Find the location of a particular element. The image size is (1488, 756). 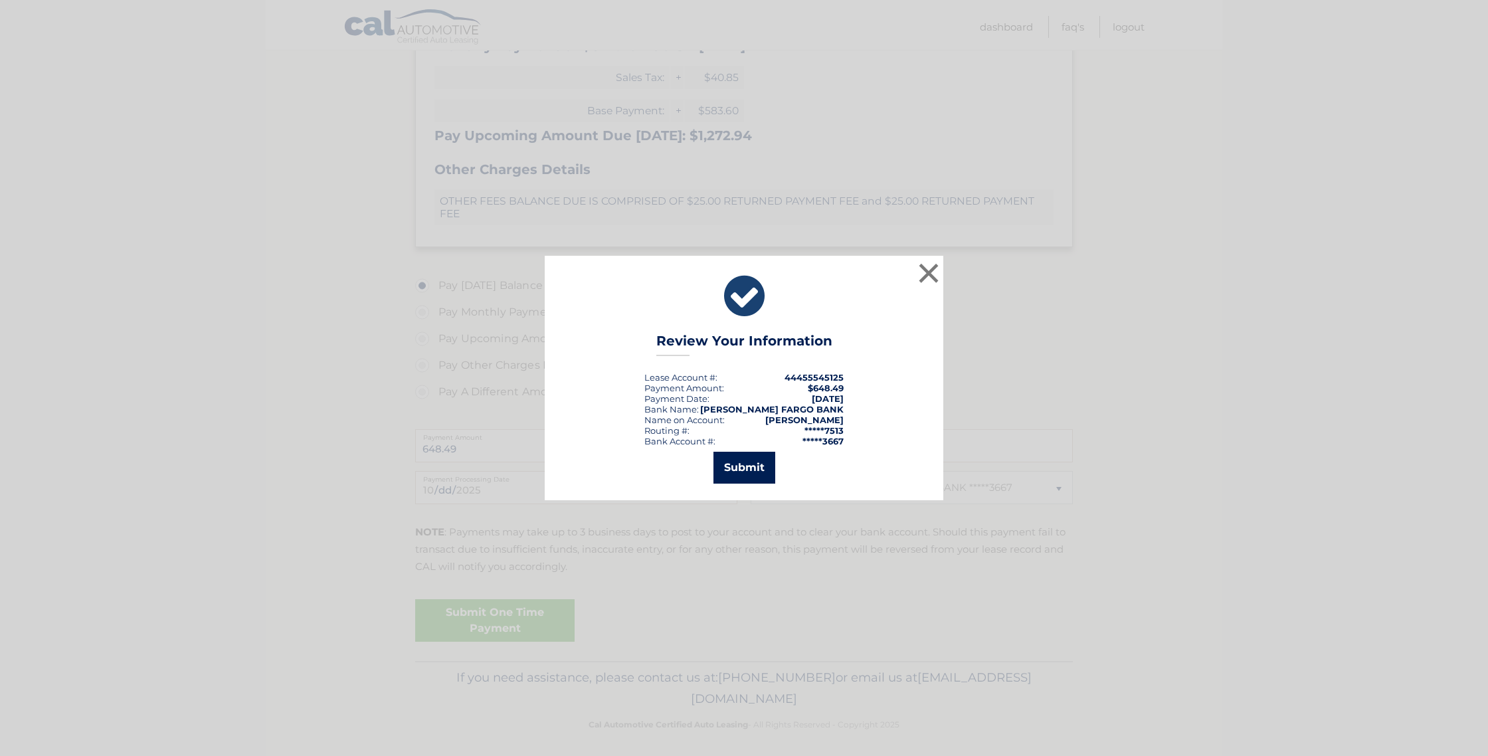

div: Routing #: is located at coordinates (667, 431).